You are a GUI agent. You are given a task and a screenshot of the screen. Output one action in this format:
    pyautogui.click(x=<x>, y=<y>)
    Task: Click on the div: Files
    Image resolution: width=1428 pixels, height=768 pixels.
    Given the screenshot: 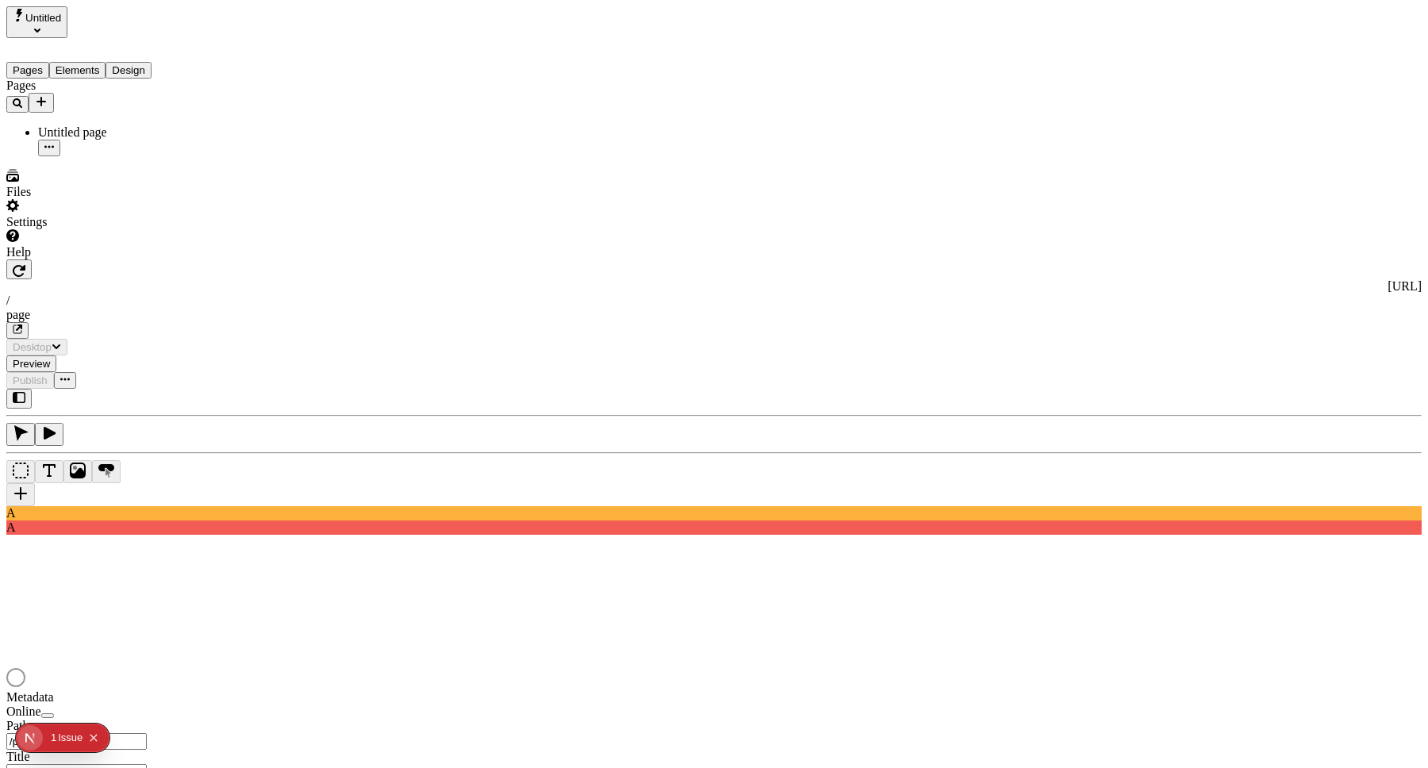 What is the action you would take?
    pyautogui.click(x=102, y=192)
    